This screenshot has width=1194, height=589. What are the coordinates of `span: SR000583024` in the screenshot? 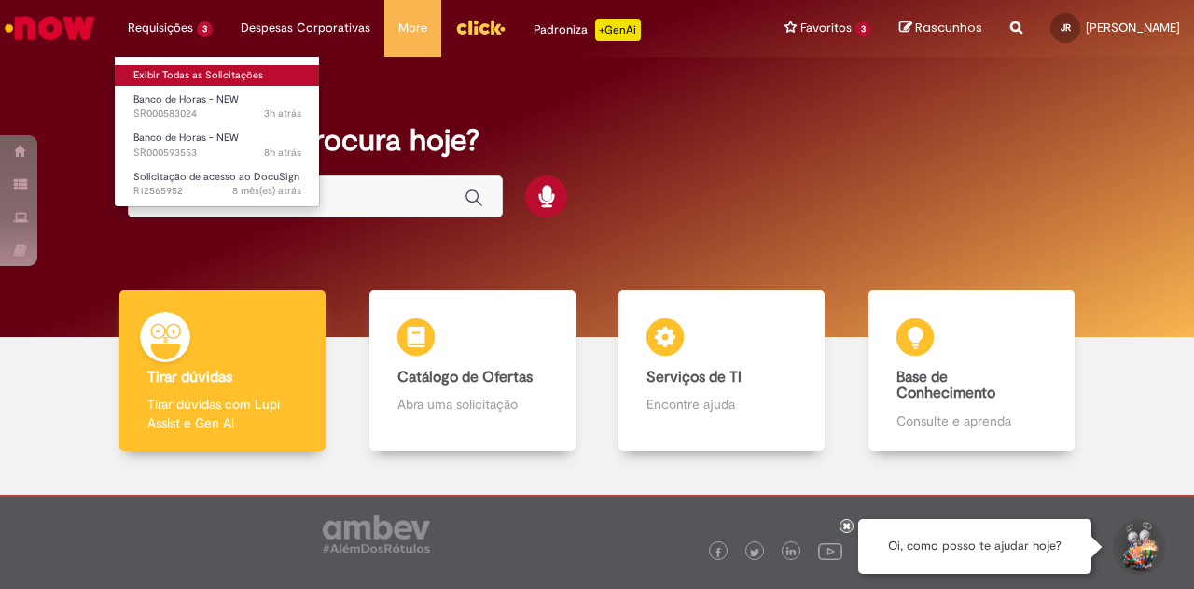 It's located at (217, 114).